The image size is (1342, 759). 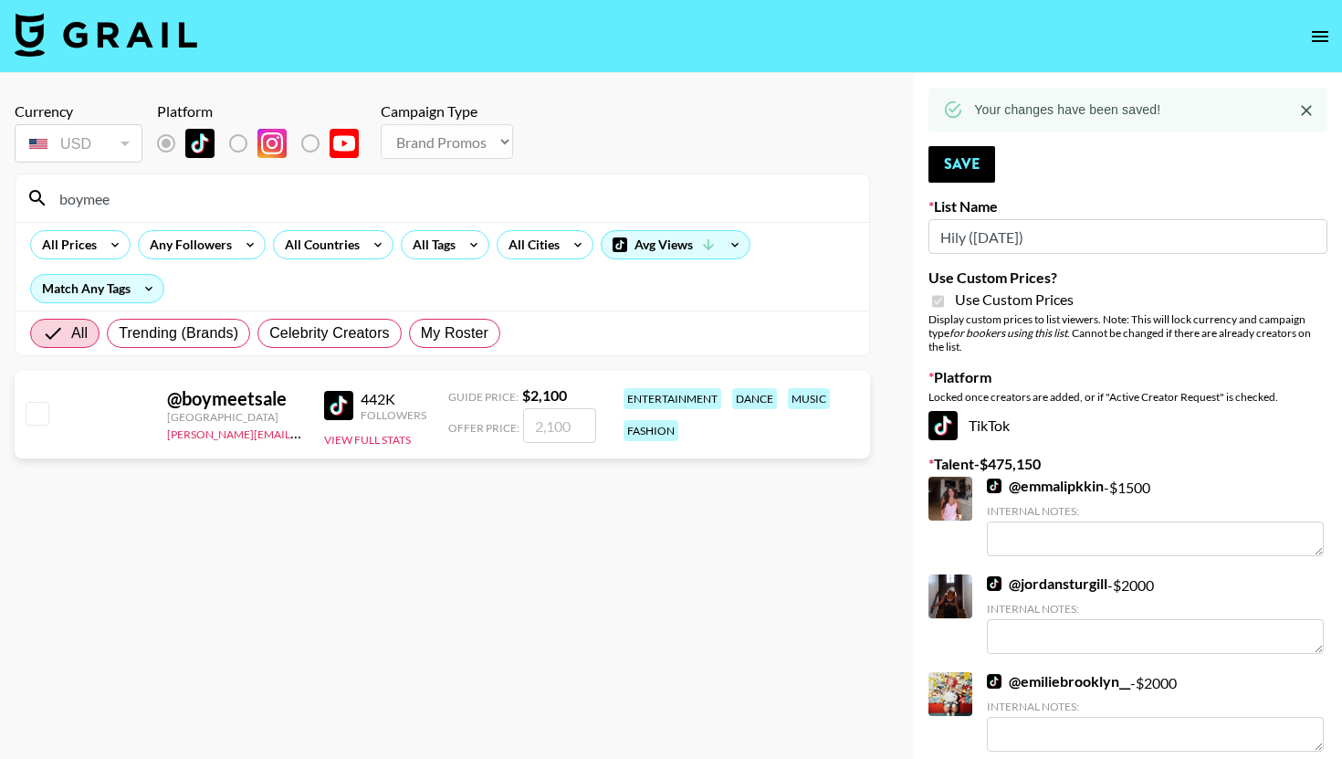 What do you see at coordinates (79, 333) in the screenshot?
I see `span: All` at bounding box center [79, 333].